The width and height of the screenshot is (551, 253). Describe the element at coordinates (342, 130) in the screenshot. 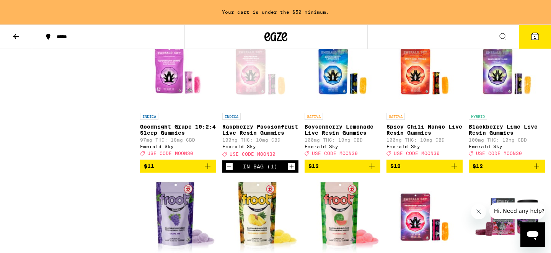

I see `p: Boysenberry Lemonade Live Resin Gummies` at that location.